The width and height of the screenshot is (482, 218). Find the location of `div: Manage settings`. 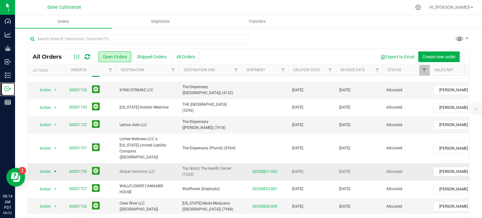

div: Manage settings is located at coordinates (418, 7).